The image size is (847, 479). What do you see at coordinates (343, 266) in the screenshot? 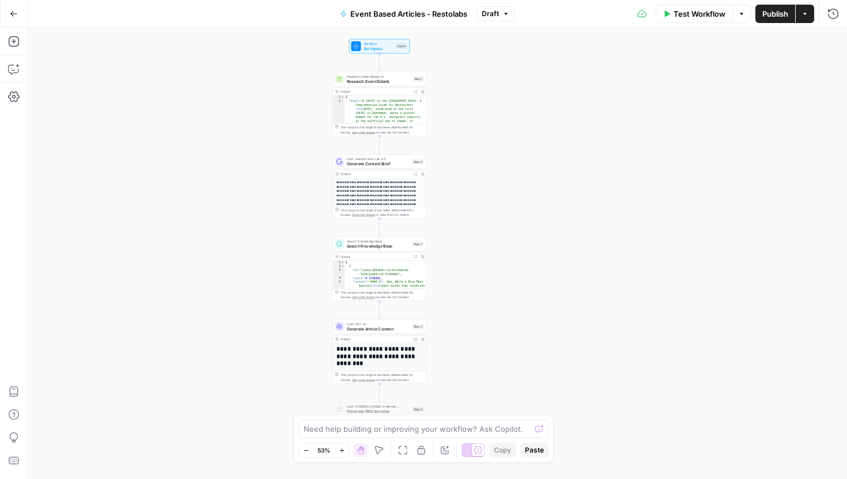
I see `span: Toggle code folding, rows 2 through 6` at bounding box center [343, 266].